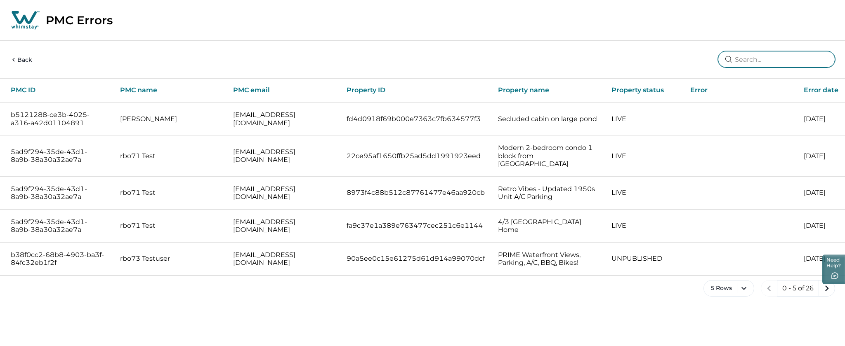 The width and height of the screenshot is (845, 346). I want to click on button: next page, so click(827, 289).